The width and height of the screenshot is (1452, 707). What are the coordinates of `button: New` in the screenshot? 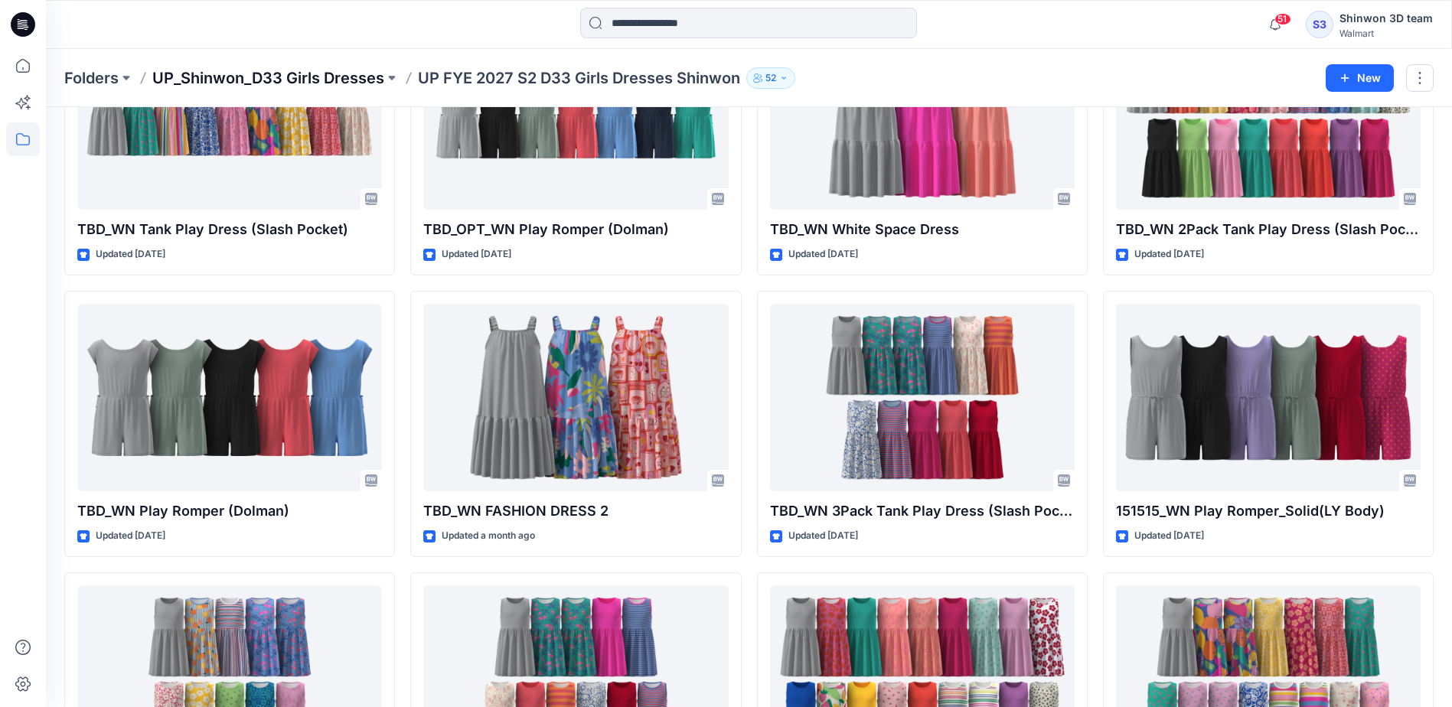 It's located at (1359, 78).